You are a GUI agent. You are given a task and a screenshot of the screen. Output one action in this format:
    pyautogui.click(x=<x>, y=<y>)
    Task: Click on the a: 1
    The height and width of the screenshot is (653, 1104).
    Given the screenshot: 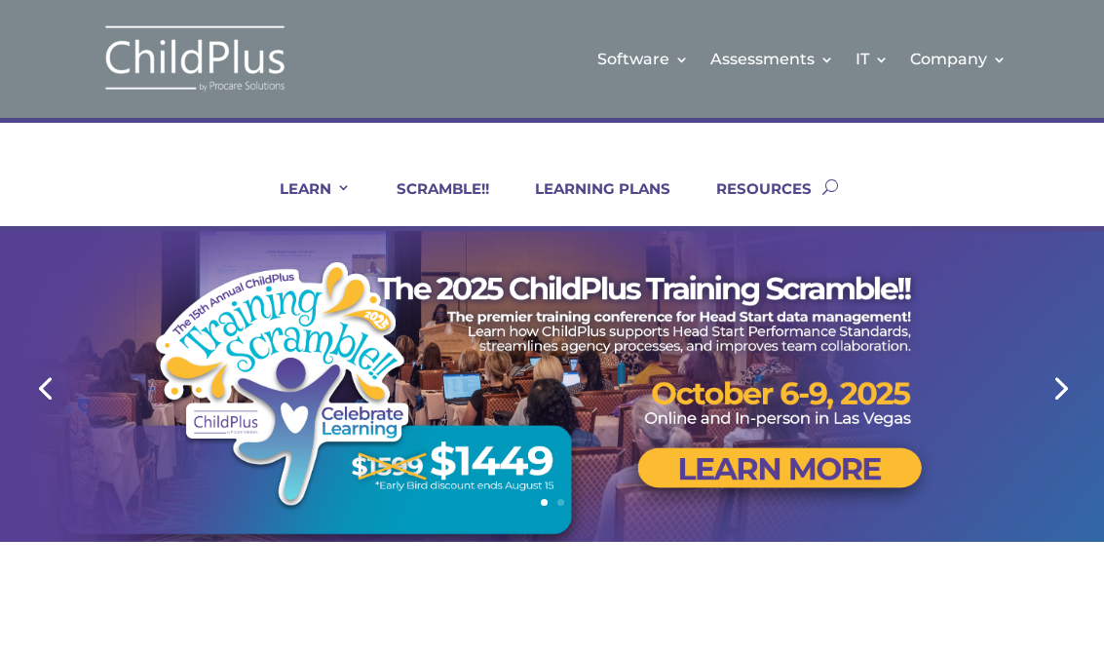 What is the action you would take?
    pyautogui.click(x=544, y=502)
    